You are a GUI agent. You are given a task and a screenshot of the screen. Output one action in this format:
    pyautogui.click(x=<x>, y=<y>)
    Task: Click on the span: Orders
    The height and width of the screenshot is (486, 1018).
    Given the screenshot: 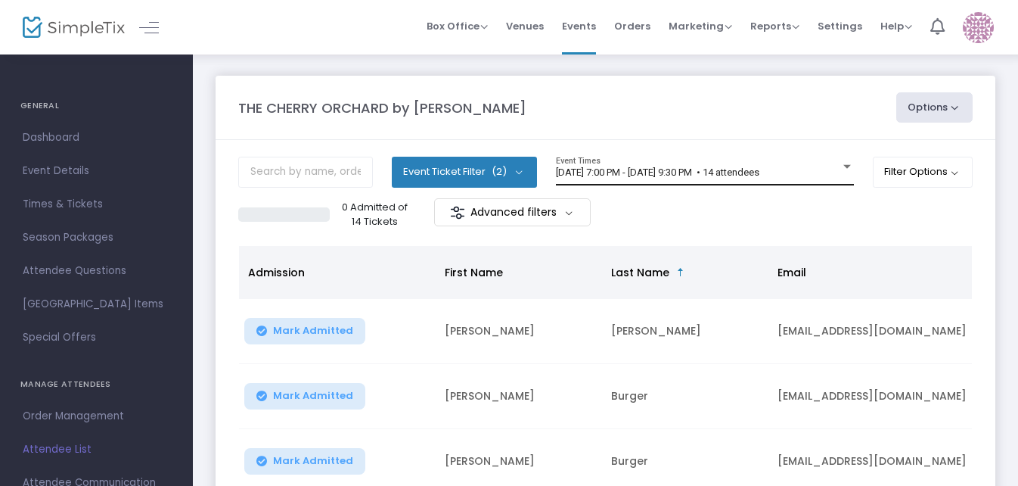 What is the action you would take?
    pyautogui.click(x=632, y=26)
    